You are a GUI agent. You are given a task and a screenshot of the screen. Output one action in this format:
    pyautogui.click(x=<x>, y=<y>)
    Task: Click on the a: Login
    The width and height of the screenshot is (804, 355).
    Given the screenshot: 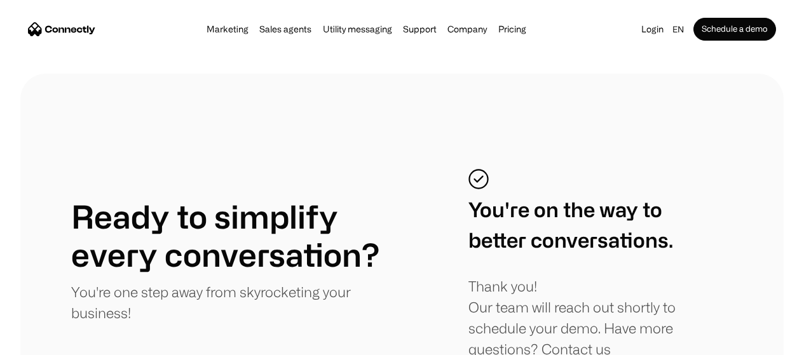 What is the action you would take?
    pyautogui.click(x=652, y=29)
    